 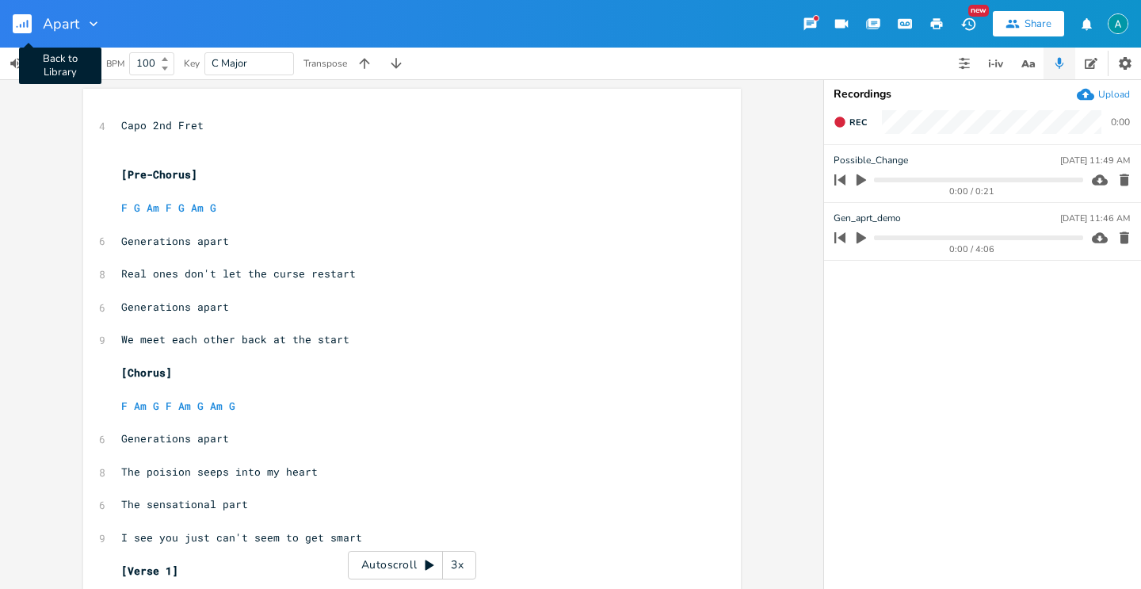 I want to click on div: Key, so click(x=192, y=63).